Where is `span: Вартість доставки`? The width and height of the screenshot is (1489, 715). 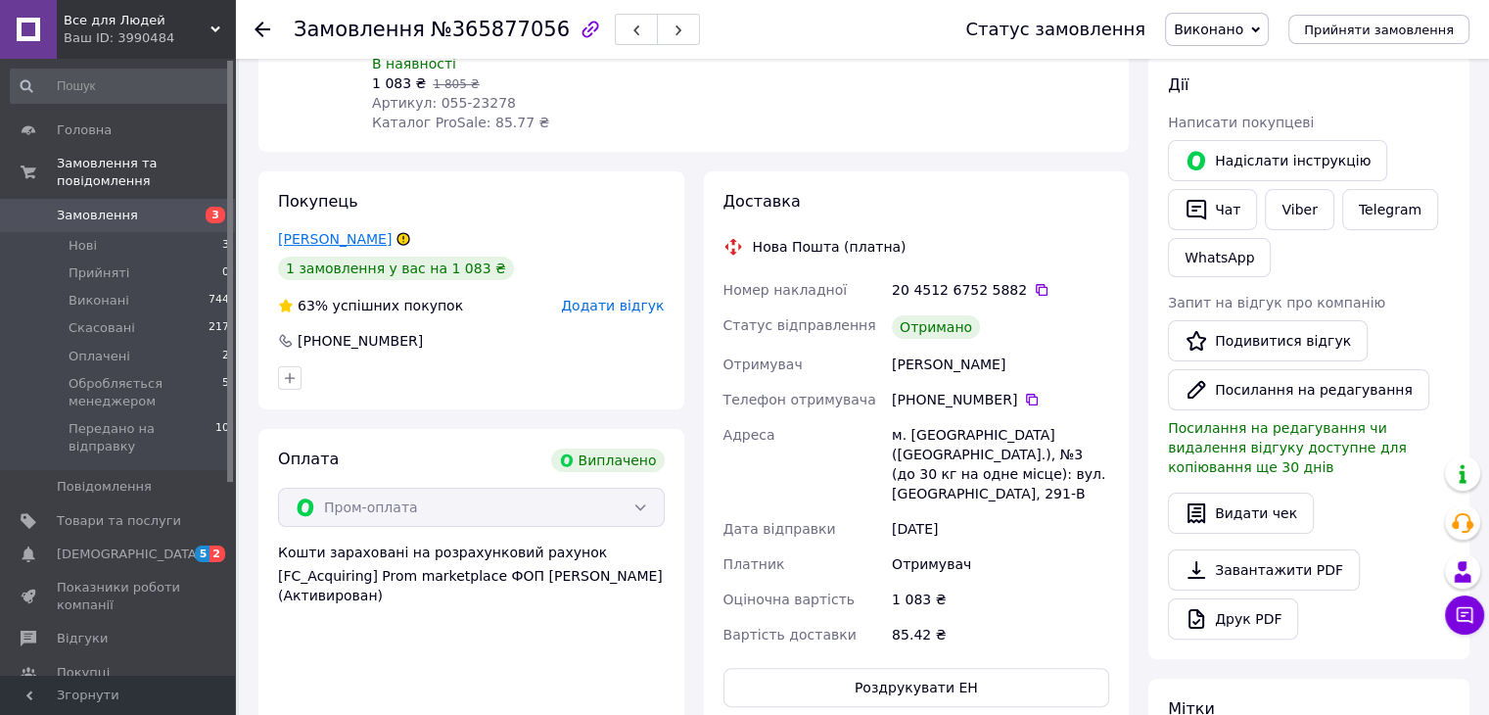
span: Вартість доставки is located at coordinates (790, 635).